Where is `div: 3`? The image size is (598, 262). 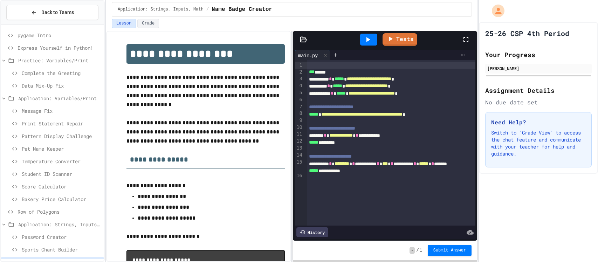
div: 3 is located at coordinates (299, 79).